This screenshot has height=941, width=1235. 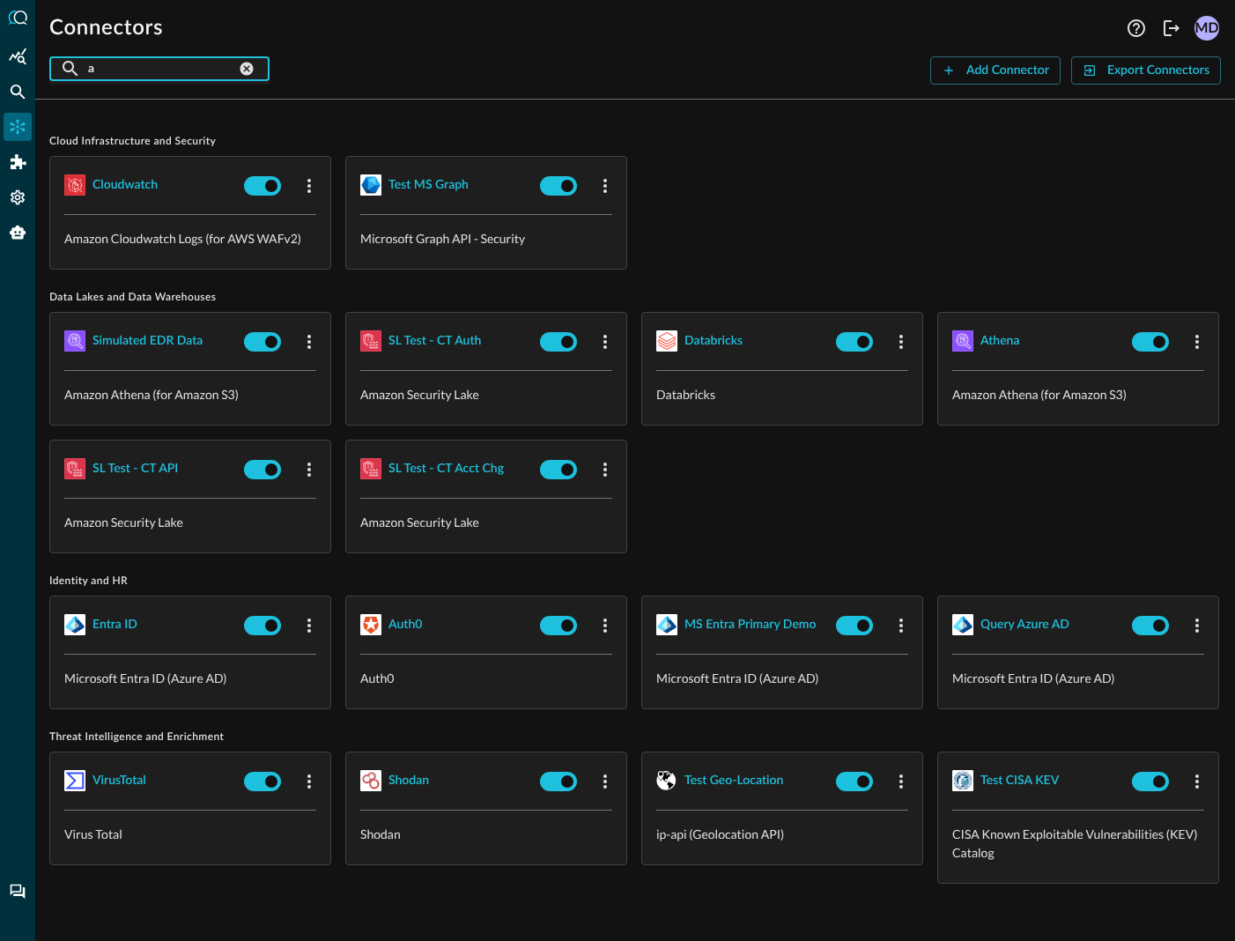 What do you see at coordinates (486, 677) in the screenshot?
I see `p: Auth0` at bounding box center [486, 677].